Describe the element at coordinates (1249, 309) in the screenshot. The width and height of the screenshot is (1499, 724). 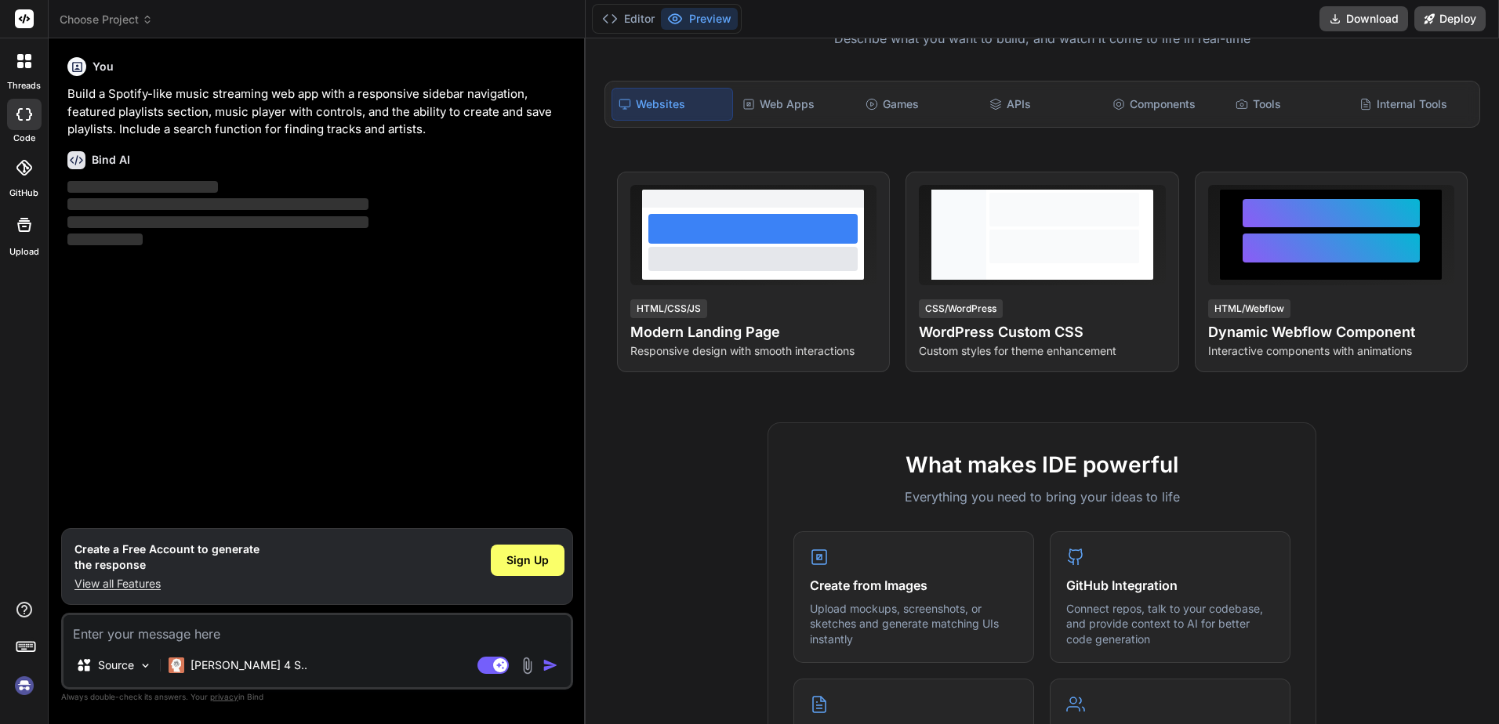
I see `div: HTML/Webflow` at that location.